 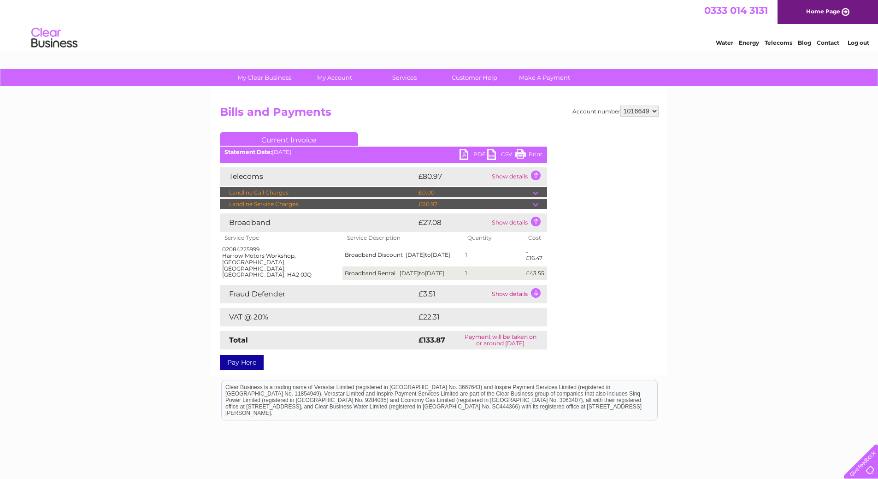 What do you see at coordinates (473, 155) in the screenshot?
I see `a: PDF` at bounding box center [473, 155].